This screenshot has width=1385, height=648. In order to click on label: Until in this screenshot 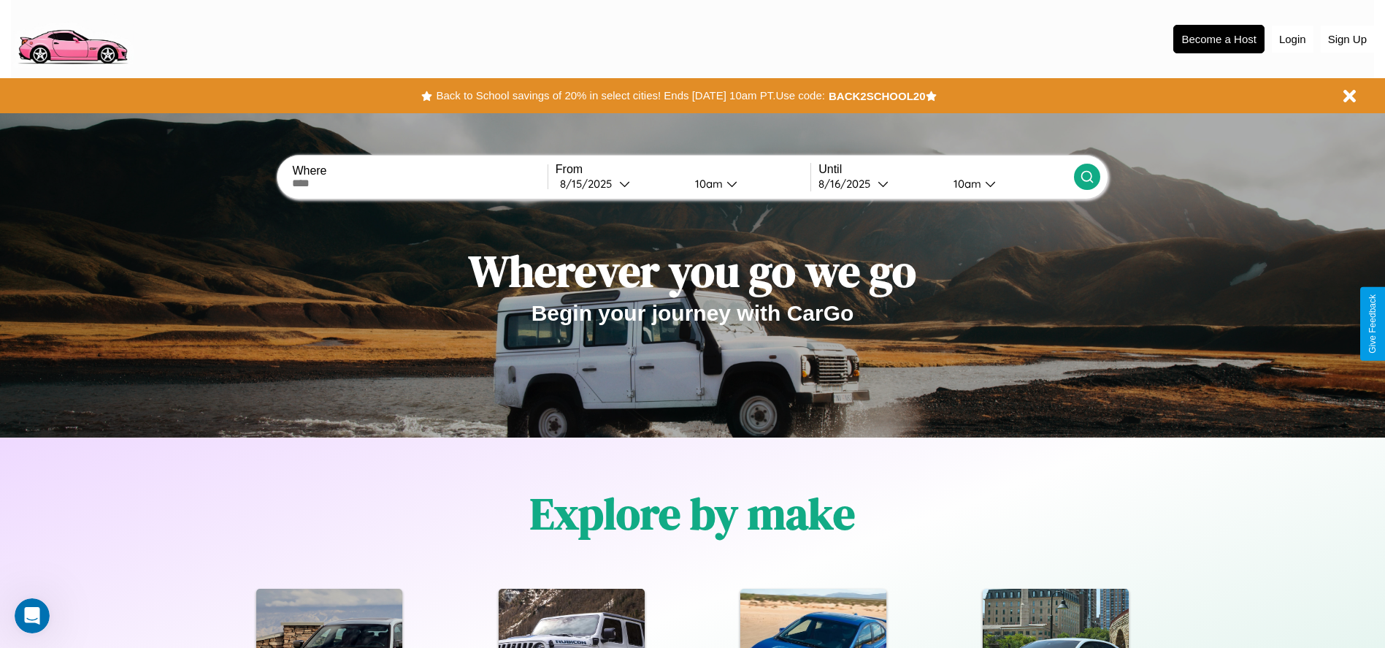, I will do `click(945, 169)`.